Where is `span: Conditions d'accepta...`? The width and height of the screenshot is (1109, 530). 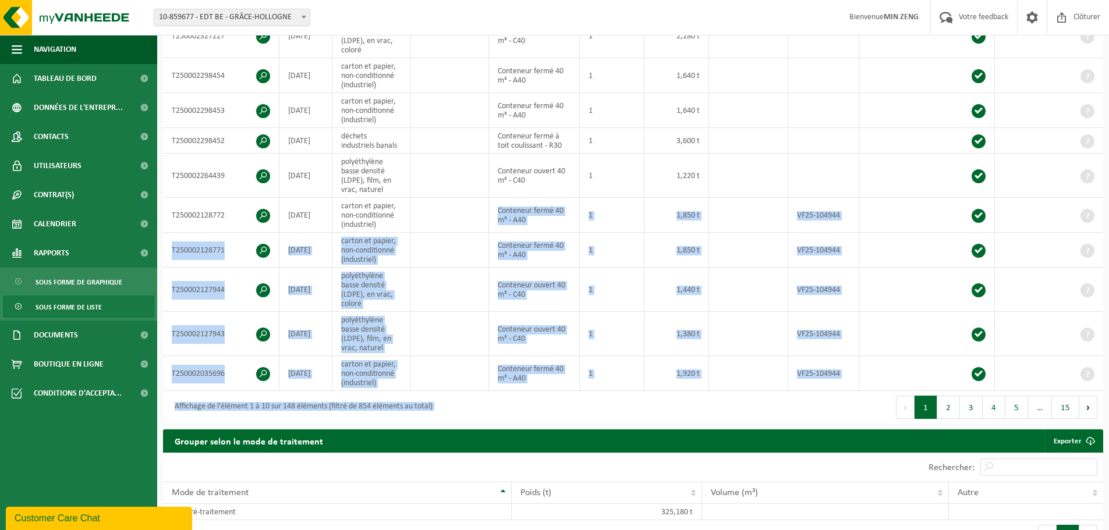 span: Conditions d'accepta... is located at coordinates (77, 393).